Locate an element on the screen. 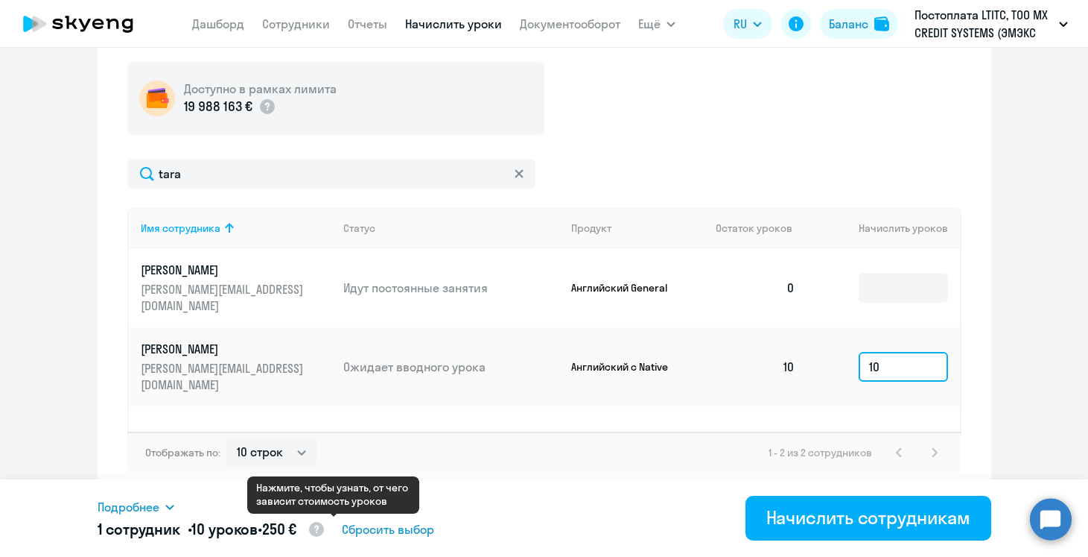  div: Остаток уроков is located at coordinates (762, 228).